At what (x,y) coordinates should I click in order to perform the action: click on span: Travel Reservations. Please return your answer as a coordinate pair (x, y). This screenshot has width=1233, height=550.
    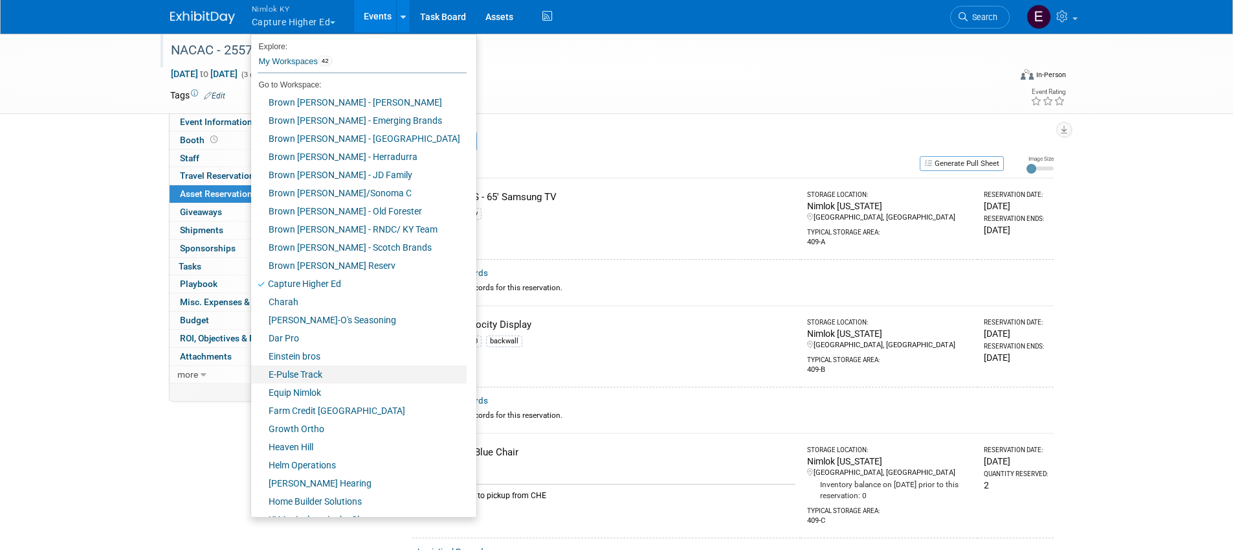
    Looking at the image, I should click on (219, 175).